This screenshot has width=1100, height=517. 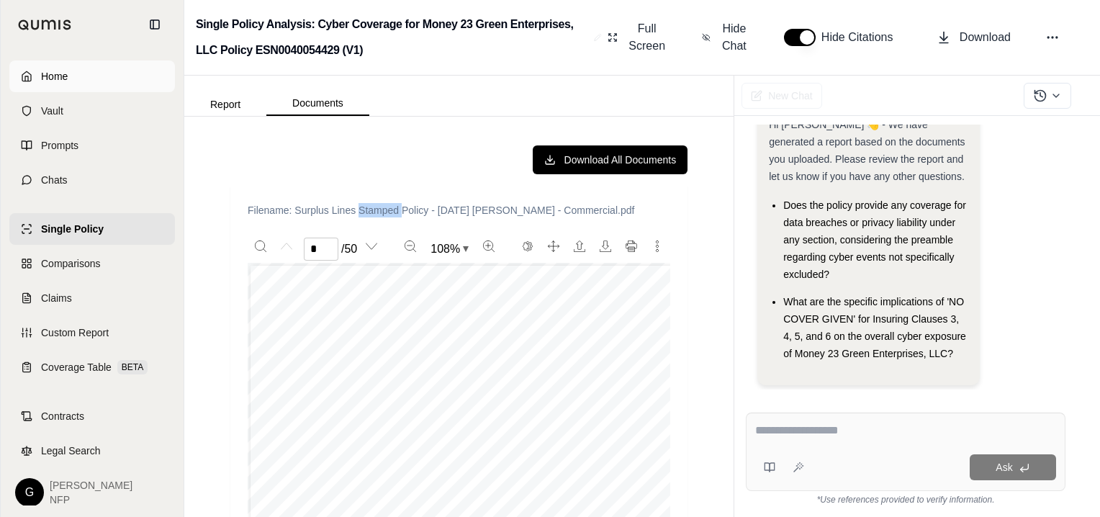 What do you see at coordinates (875, 240) in the screenshot?
I see `span: Does the policy provide any coverage for data breaches or privacy liability under any section, co...` at bounding box center [875, 240].